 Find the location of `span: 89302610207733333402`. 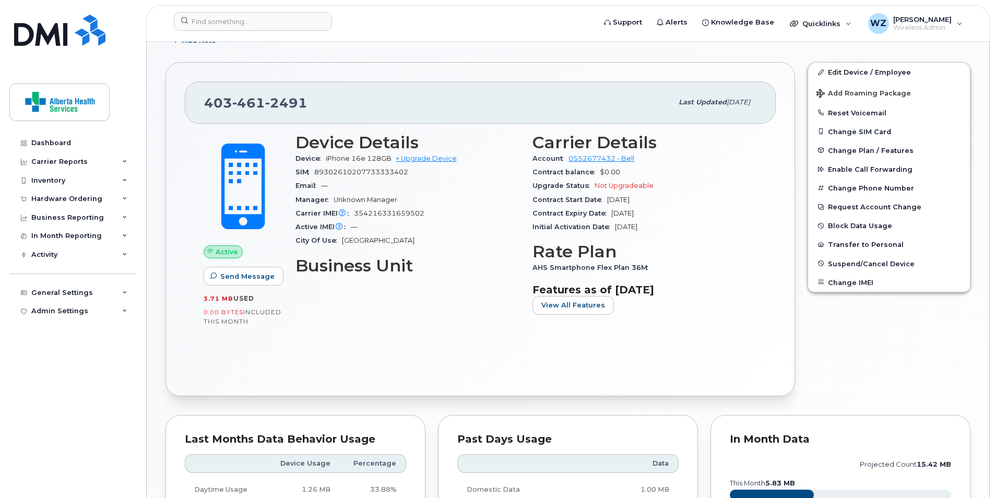

span: 89302610207733333402 is located at coordinates (361, 172).